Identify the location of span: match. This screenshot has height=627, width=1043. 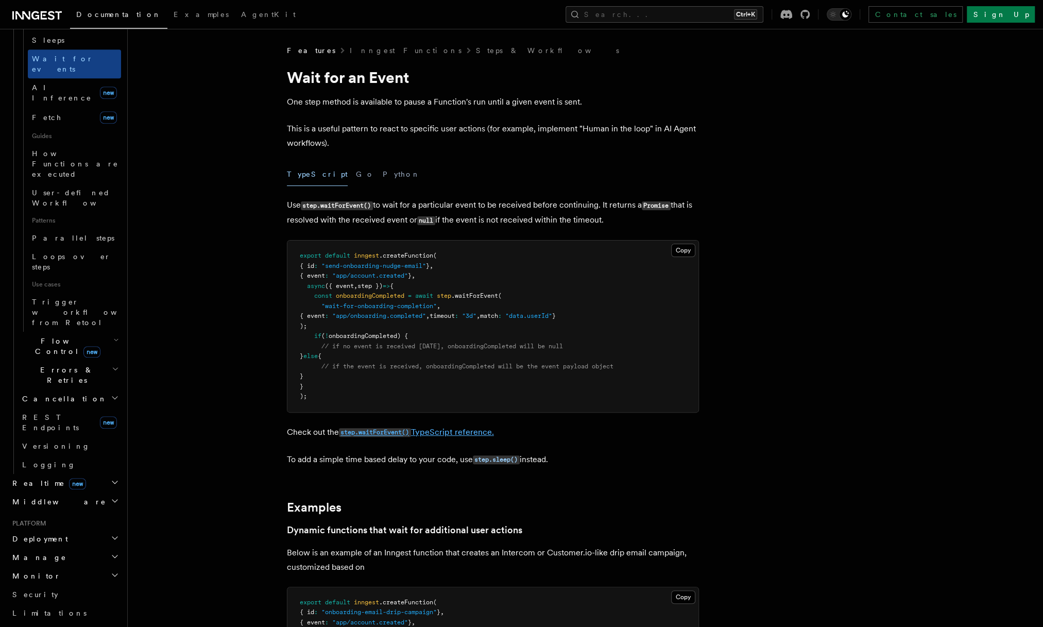
(489, 316).